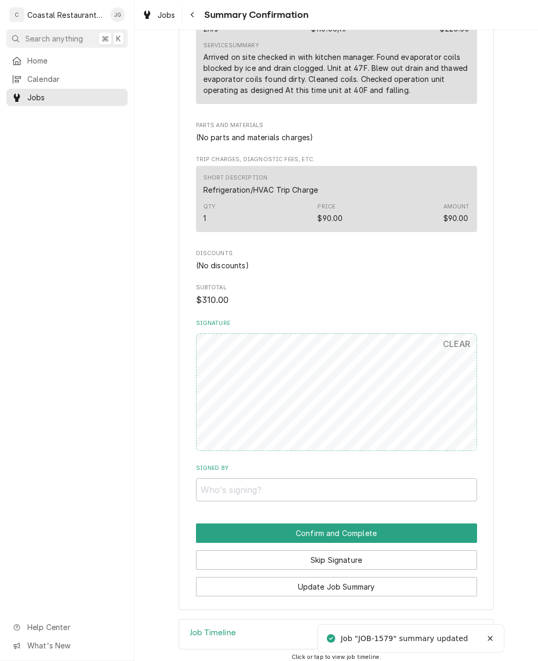  I want to click on div: Qty., so click(210, 207).